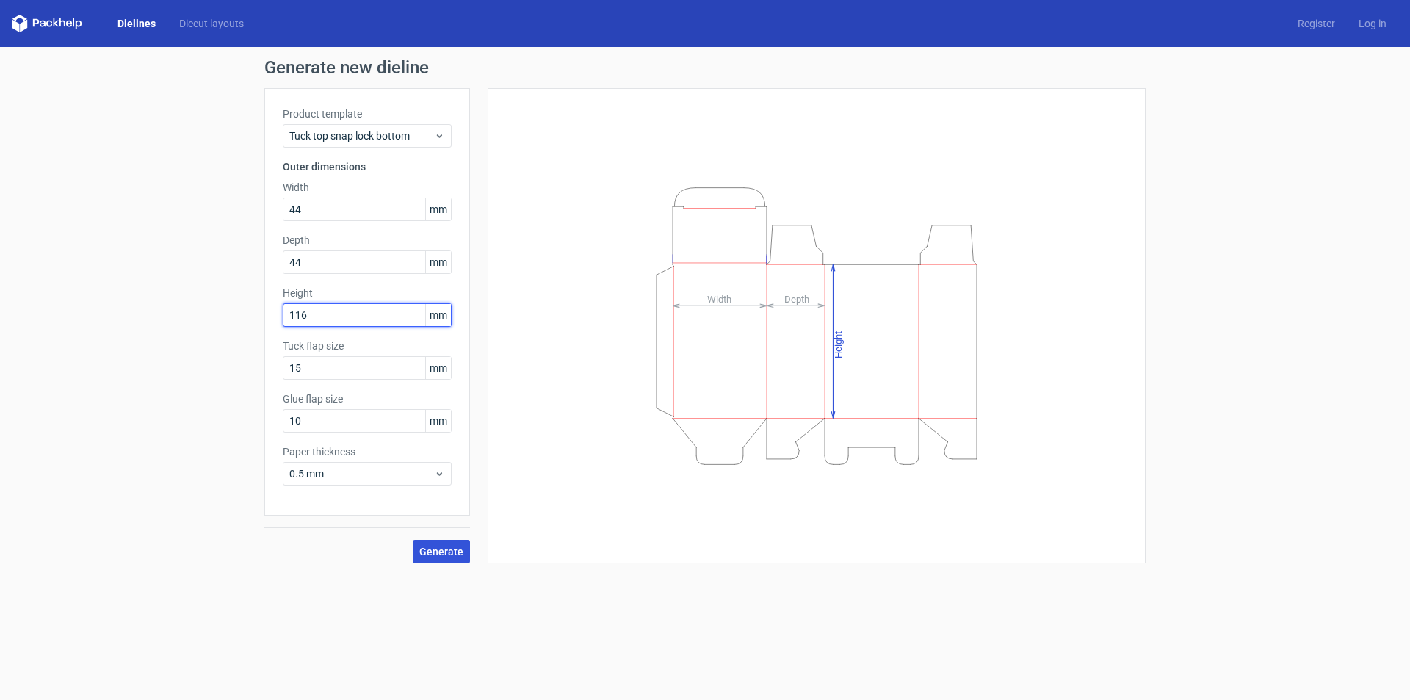 This screenshot has height=700, width=1410. Describe the element at coordinates (838, 344) in the screenshot. I see `tspan: Height` at that location.